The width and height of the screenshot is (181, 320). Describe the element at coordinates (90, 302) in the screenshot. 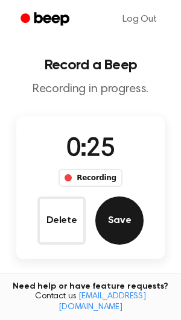

I see `span: Contact us` at that location.